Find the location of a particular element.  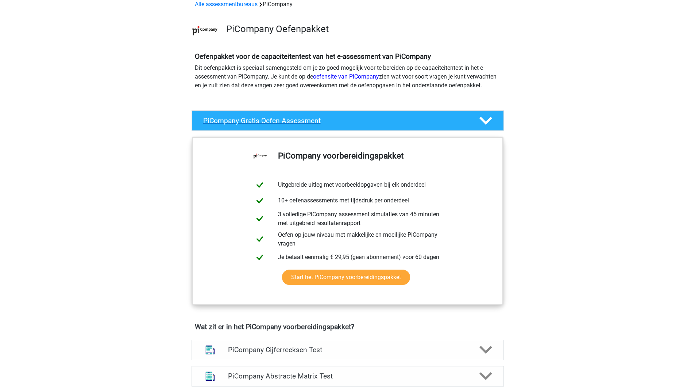

a: abstracte matrices PiCompany Abstracte Matrix Test is located at coordinates (348, 376).